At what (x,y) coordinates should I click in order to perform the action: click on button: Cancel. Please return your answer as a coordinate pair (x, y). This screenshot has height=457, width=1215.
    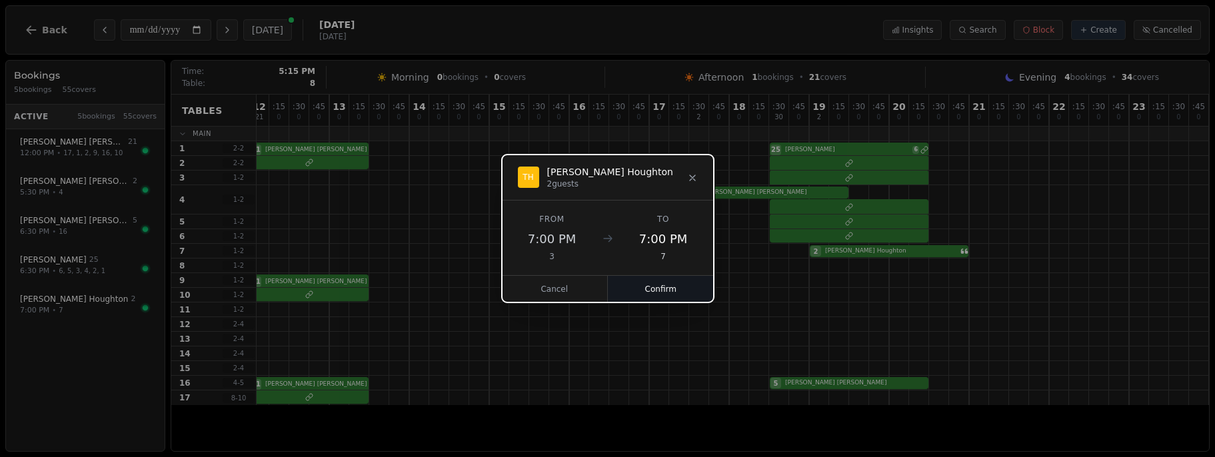
    Looking at the image, I should click on (555, 289).